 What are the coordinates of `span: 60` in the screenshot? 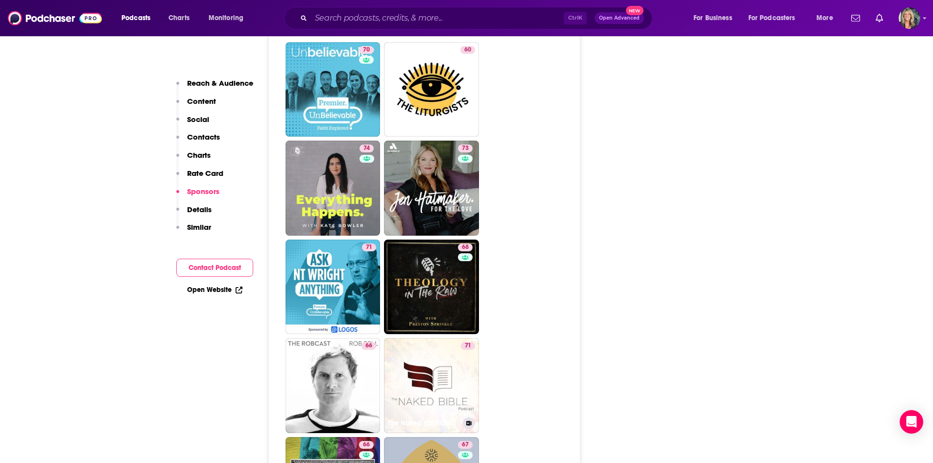 It's located at (468, 50).